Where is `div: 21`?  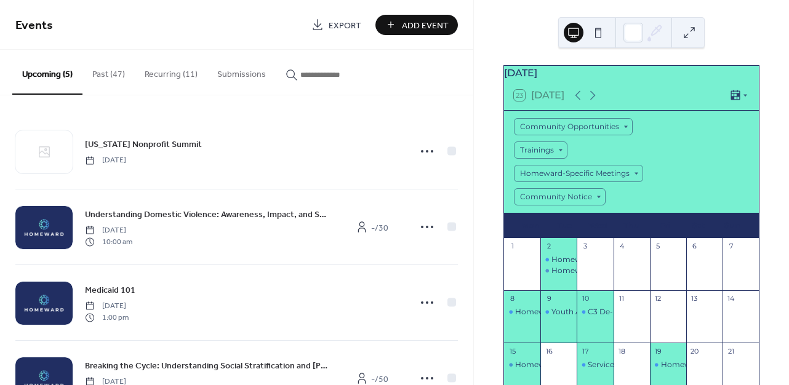
div: 21 is located at coordinates (731, 351).